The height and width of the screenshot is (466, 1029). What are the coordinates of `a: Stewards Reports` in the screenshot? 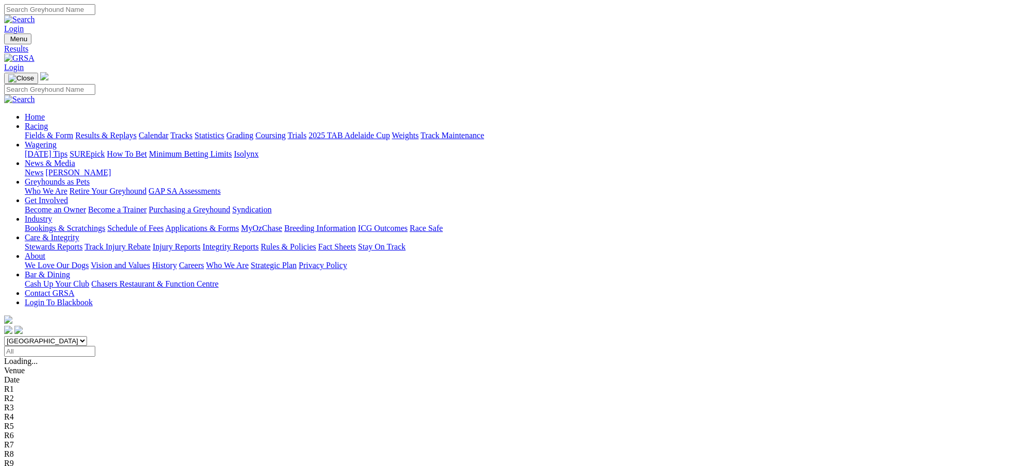 It's located at (54, 246).